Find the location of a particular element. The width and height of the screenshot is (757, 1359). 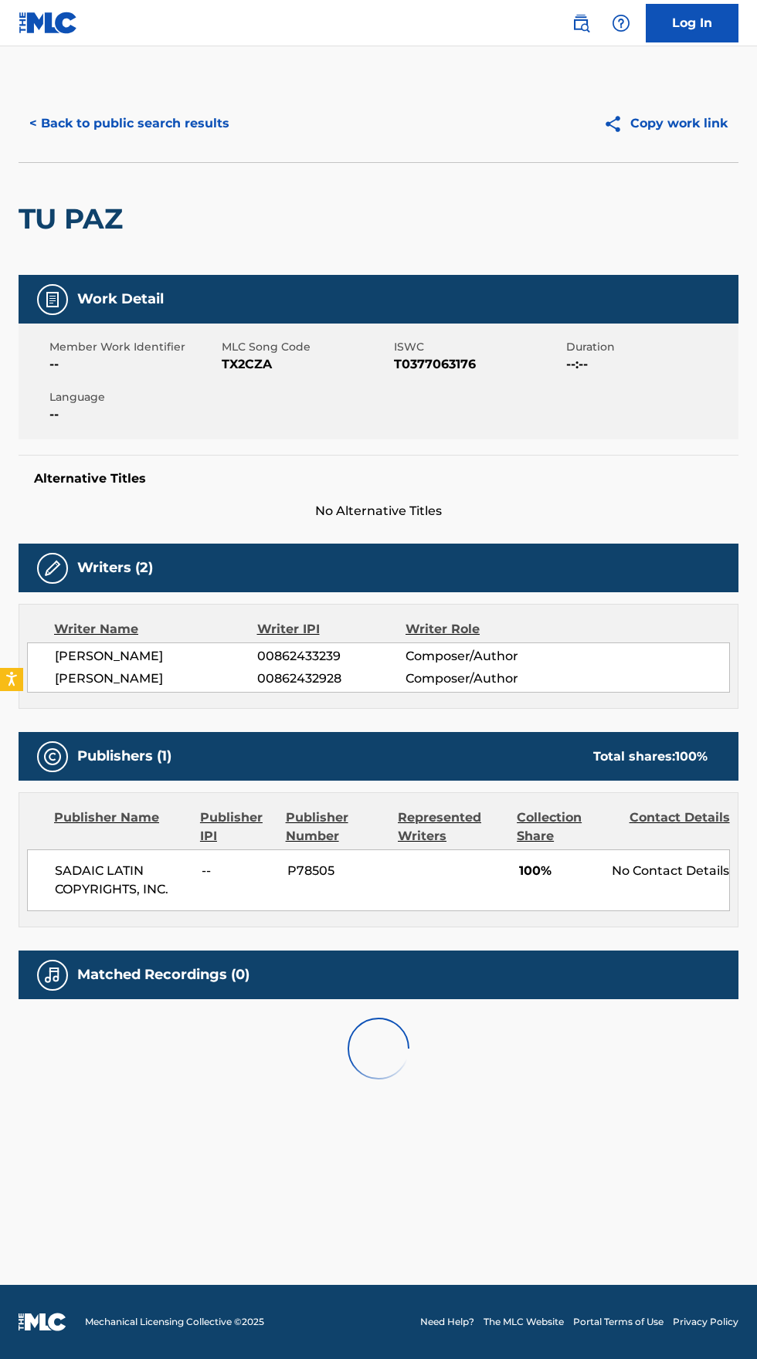

button: Copy work link is located at coordinates (665, 124).